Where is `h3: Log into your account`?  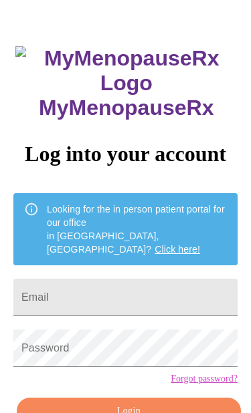 h3: Log into your account is located at coordinates (125, 154).